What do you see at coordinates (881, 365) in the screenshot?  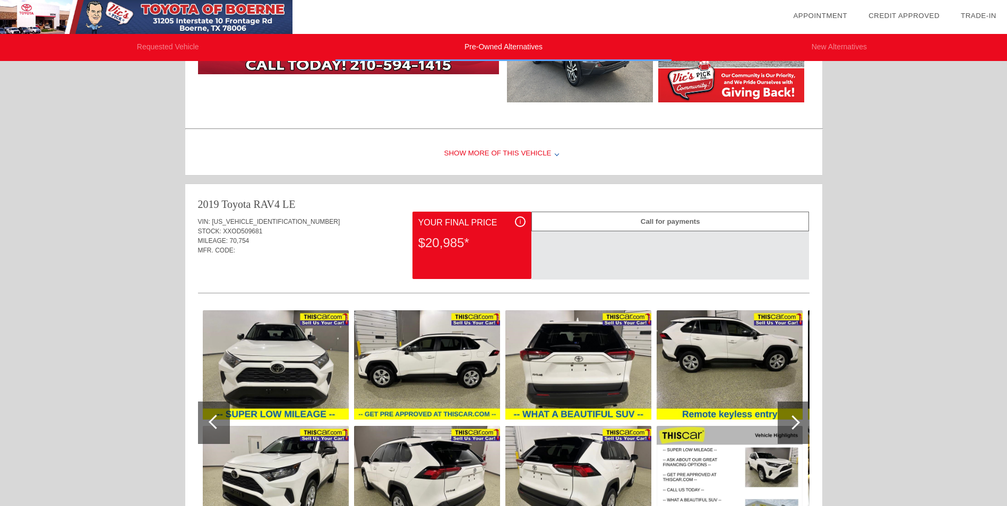 I see `img: 10.jpg` at bounding box center [881, 365].